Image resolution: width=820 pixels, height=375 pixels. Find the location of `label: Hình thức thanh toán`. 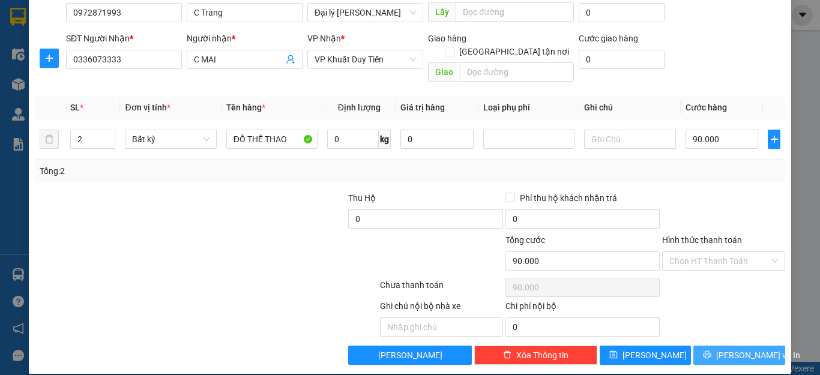

label: Hình thức thanh toán is located at coordinates (702, 240).